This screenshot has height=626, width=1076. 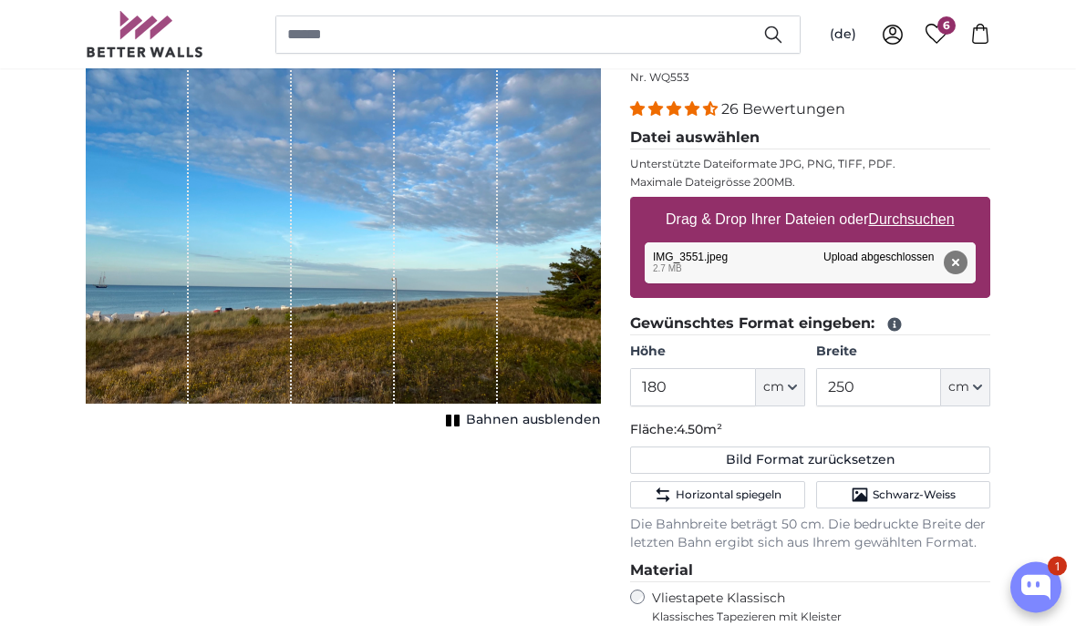 What do you see at coordinates (809, 431) in the screenshot?
I see `p: Fläche:` at bounding box center [809, 431].